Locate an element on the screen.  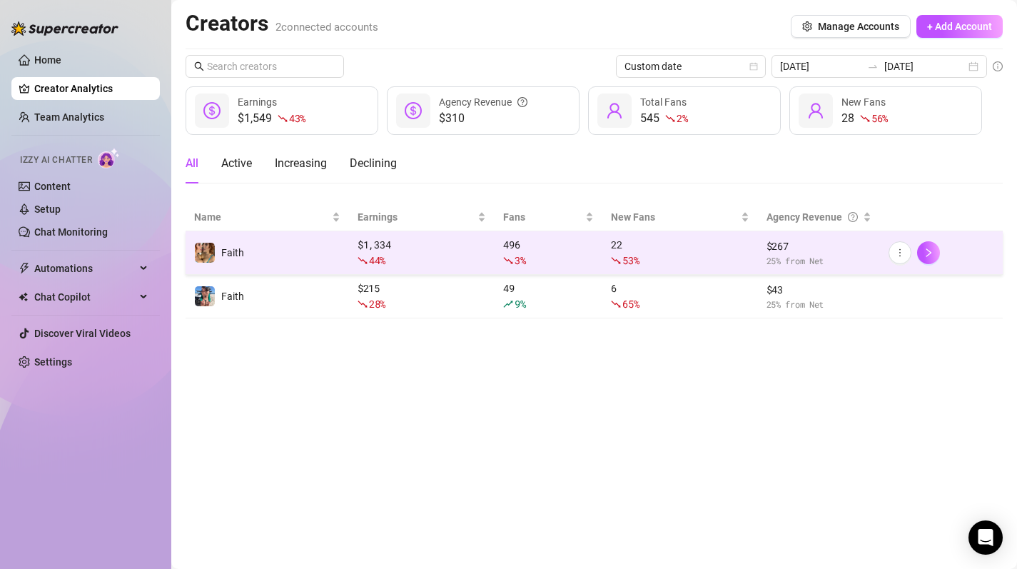
th: New Fans is located at coordinates (679, 217).